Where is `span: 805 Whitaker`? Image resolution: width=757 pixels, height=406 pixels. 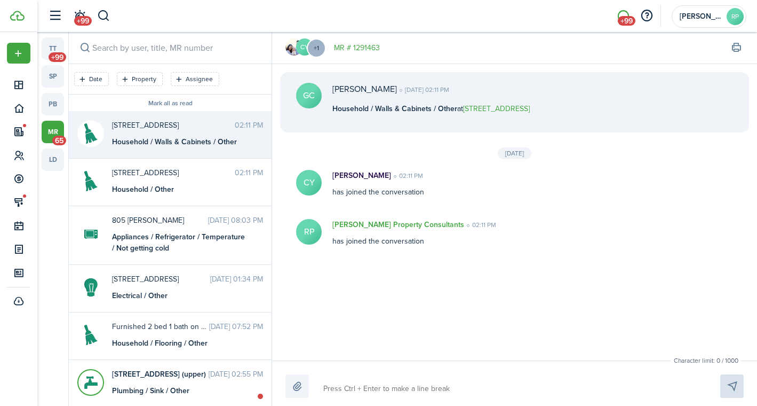
span: 805 Whitaker is located at coordinates (160, 220).